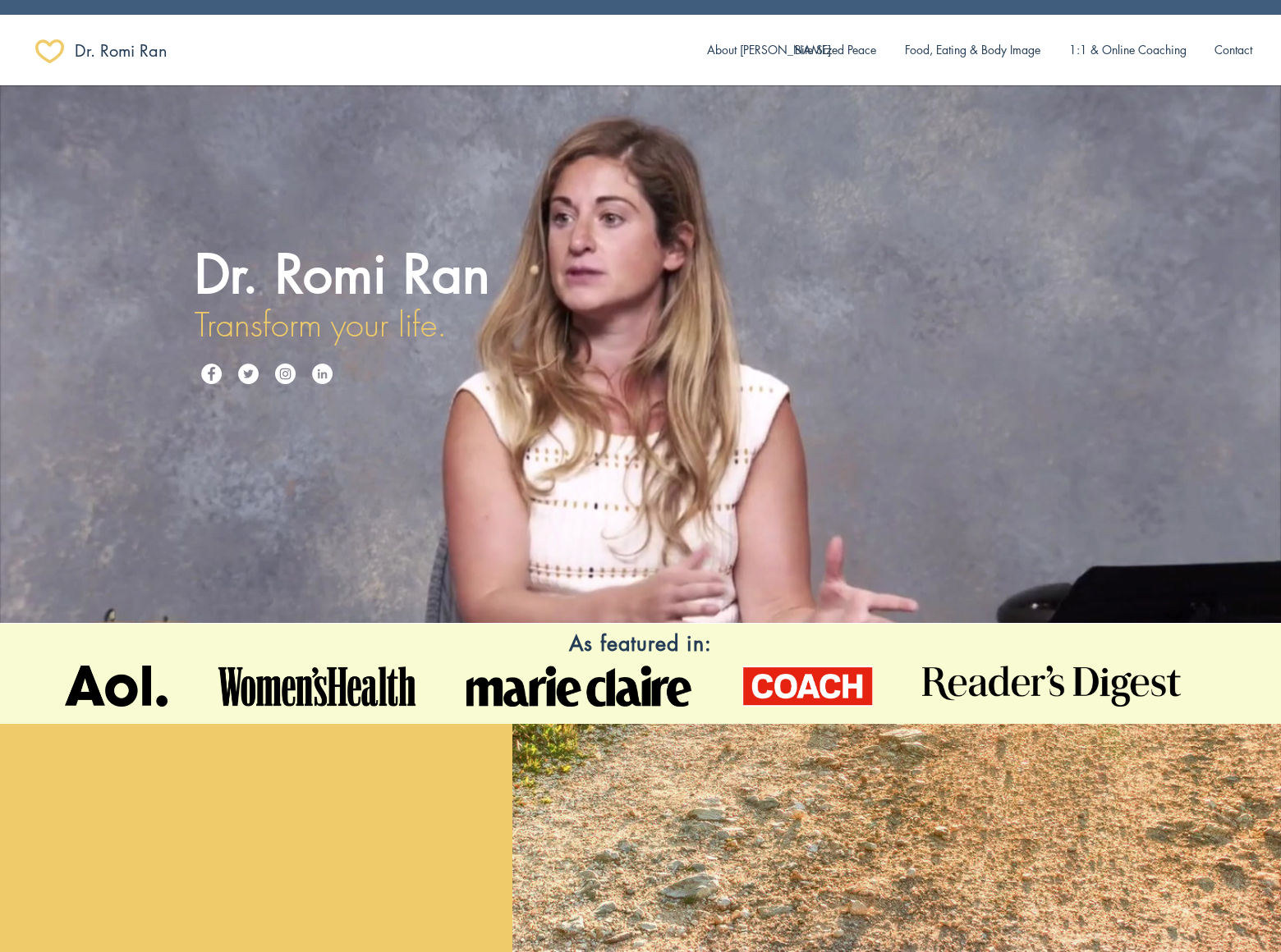 Image resolution: width=1281 pixels, height=952 pixels. I want to click on img: LinkedIn, so click(322, 374).